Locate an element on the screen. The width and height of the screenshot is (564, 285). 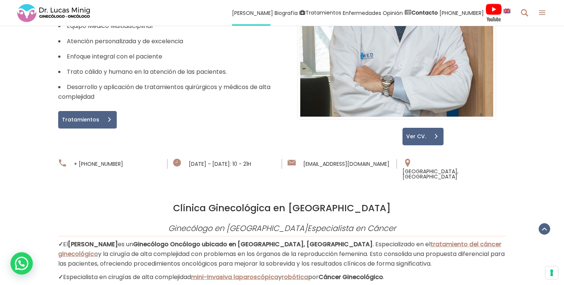
button: Sus preferencias de consentimiento para tecnologías de seguimiento is located at coordinates (552, 273).